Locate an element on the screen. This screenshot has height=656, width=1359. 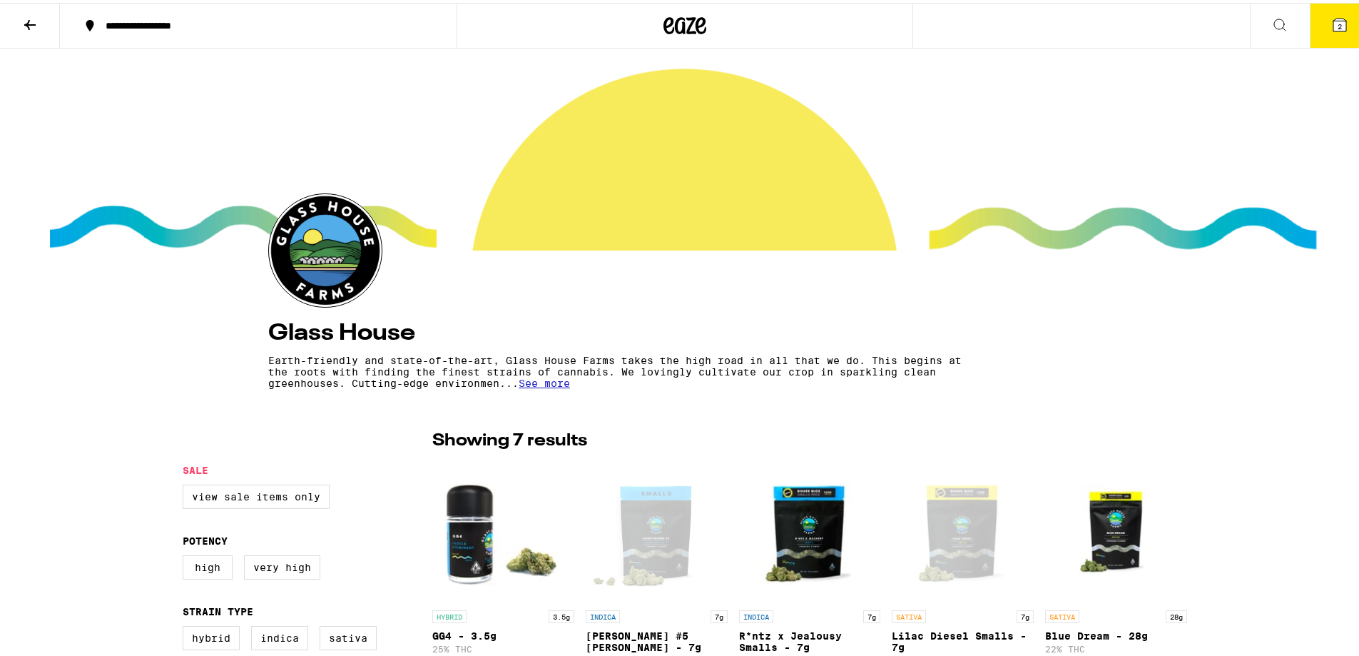
label: Very High is located at coordinates (282, 564).